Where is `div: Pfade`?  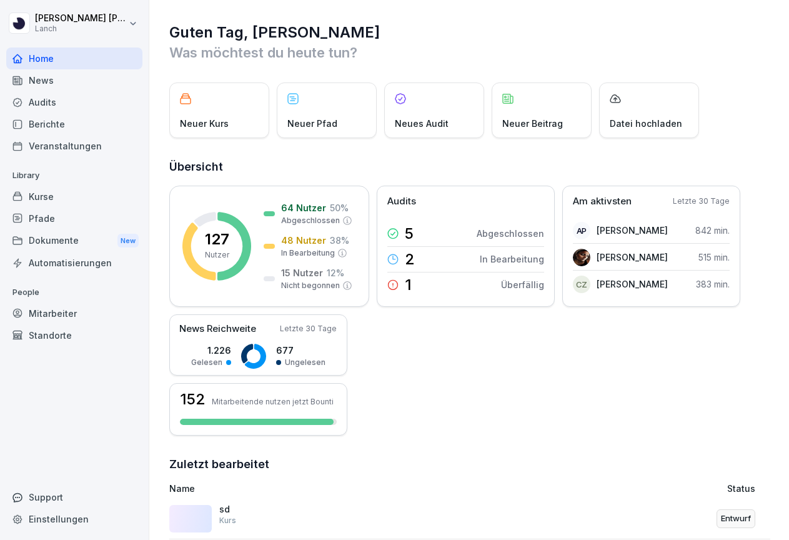
div: Pfade is located at coordinates (74, 218).